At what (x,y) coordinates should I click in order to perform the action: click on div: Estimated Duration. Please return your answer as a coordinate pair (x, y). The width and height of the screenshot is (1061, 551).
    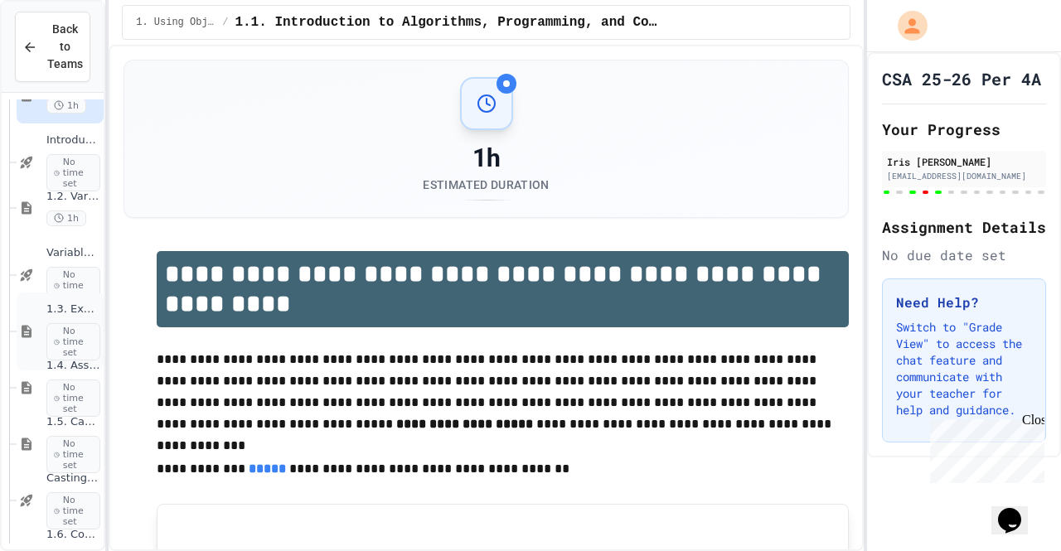
    Looking at the image, I should click on (486, 185).